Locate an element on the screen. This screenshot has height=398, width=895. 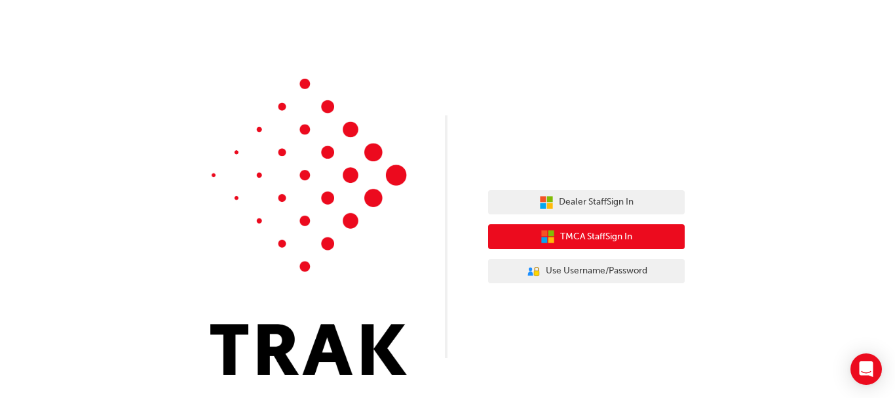
button: Dealer StaffSign In is located at coordinates (586, 202).